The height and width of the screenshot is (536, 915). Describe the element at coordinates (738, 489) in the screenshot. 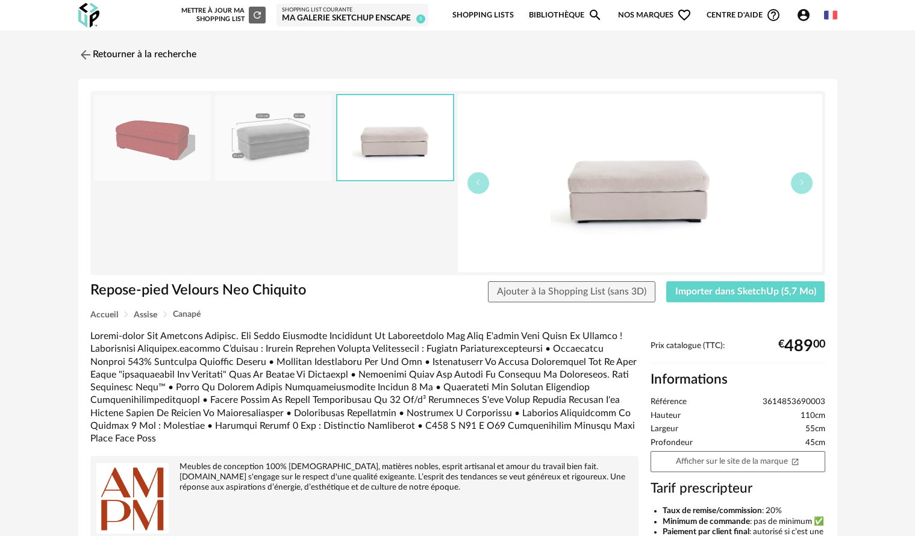

I see `h3: Tarif prescripteur` at that location.